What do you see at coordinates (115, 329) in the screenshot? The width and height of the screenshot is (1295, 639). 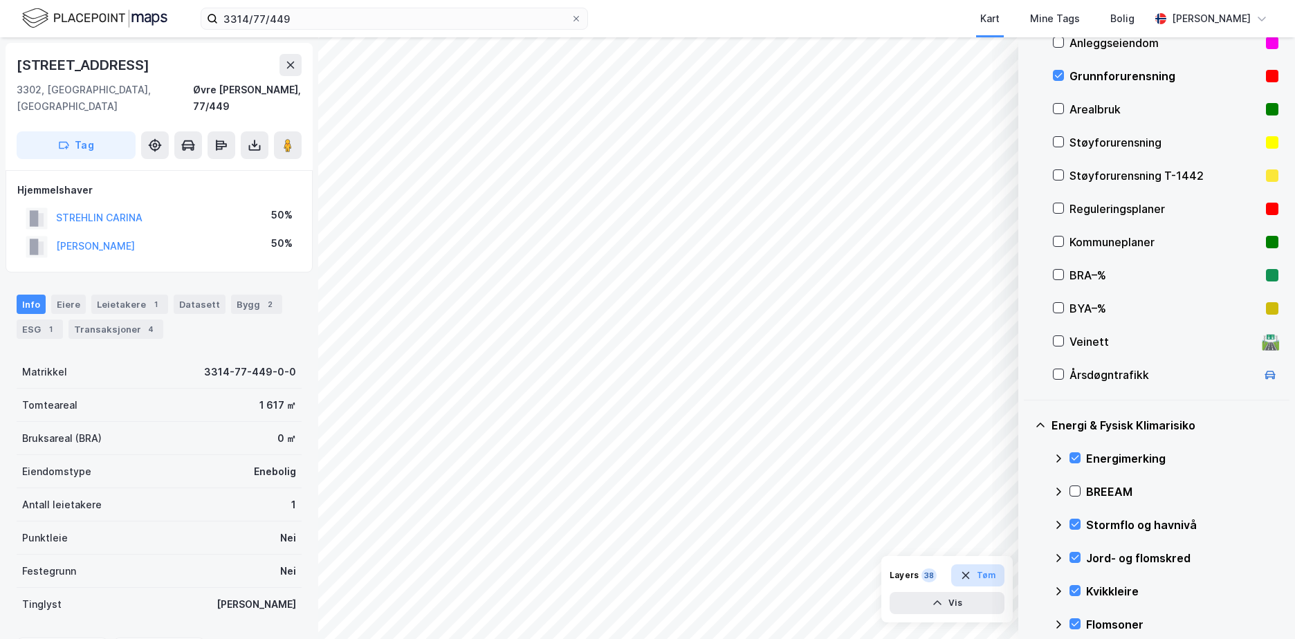 I see `div: Transaksjoner` at bounding box center [115, 329].